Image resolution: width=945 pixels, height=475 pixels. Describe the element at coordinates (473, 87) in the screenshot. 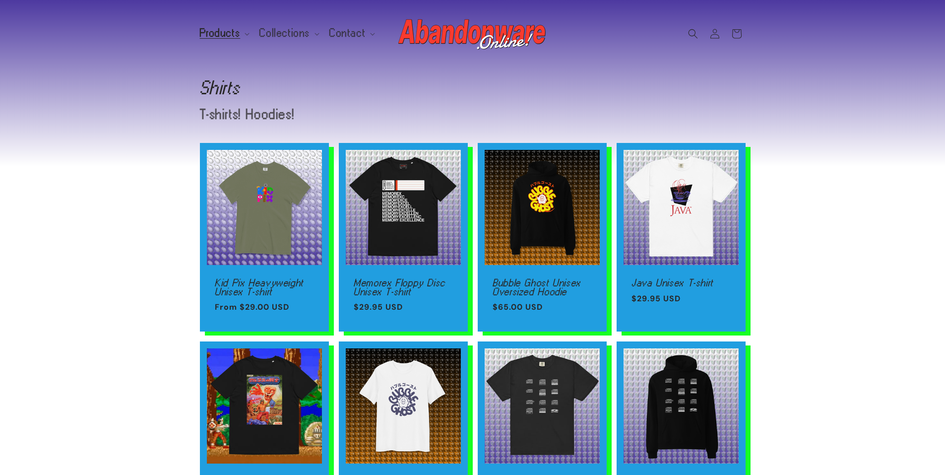

I see `h1: Shirts` at that location.